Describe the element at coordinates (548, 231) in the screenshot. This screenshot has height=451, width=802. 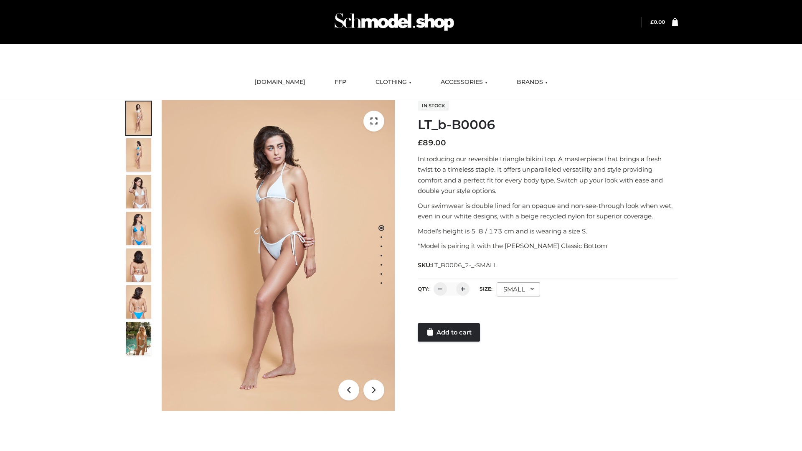
I see `p: Model’s height is 5 ‘8 / 173 cm and is wearing a size S.` at that location.